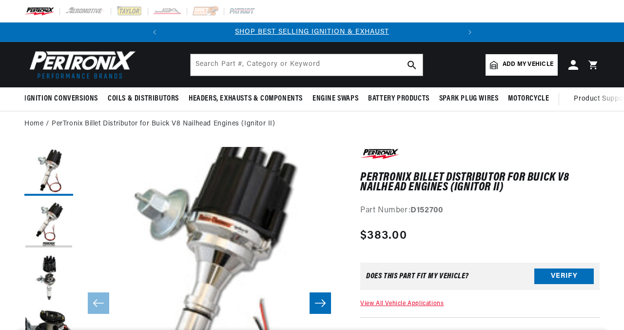 The image size is (624, 330). I want to click on button: Translation missing: en.sections.announcements.previous_announcement, so click(155, 32).